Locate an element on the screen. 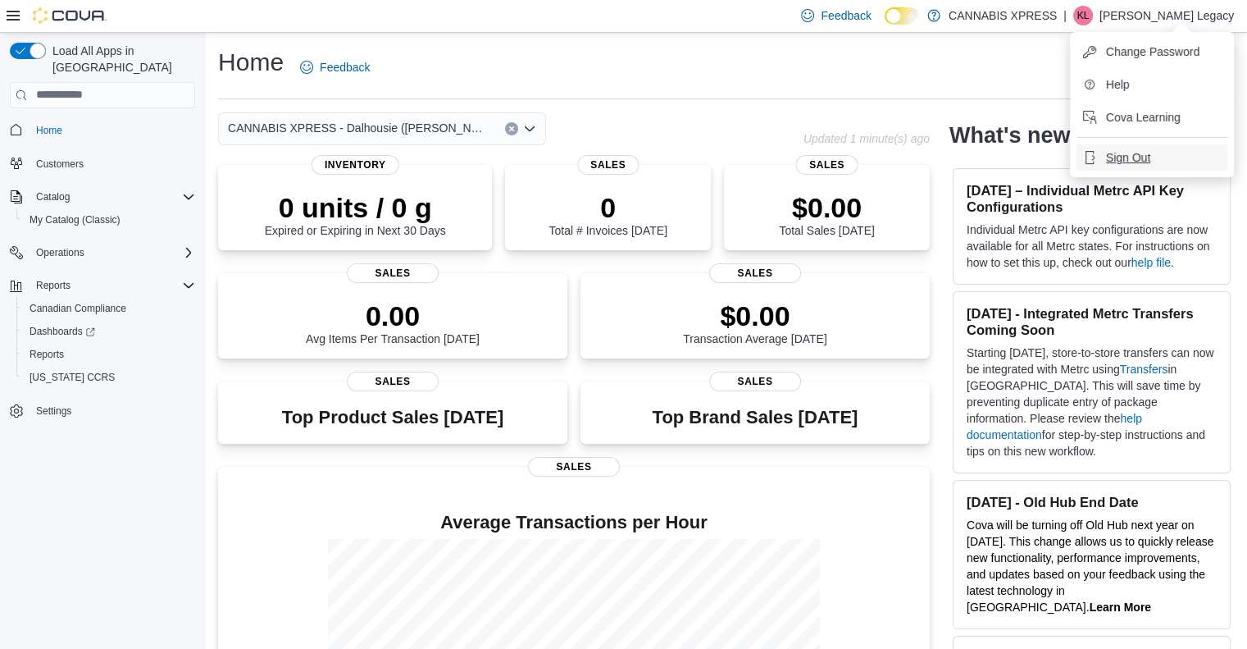  span: Home is located at coordinates (49, 130).